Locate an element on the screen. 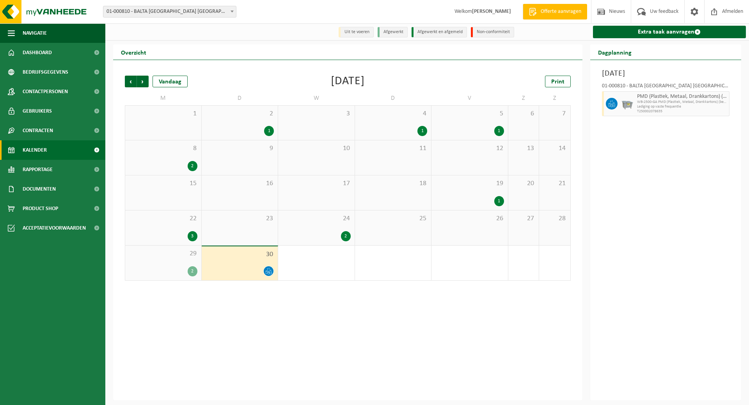 This screenshot has width=749, height=405. span: 13 is located at coordinates (524, 149).